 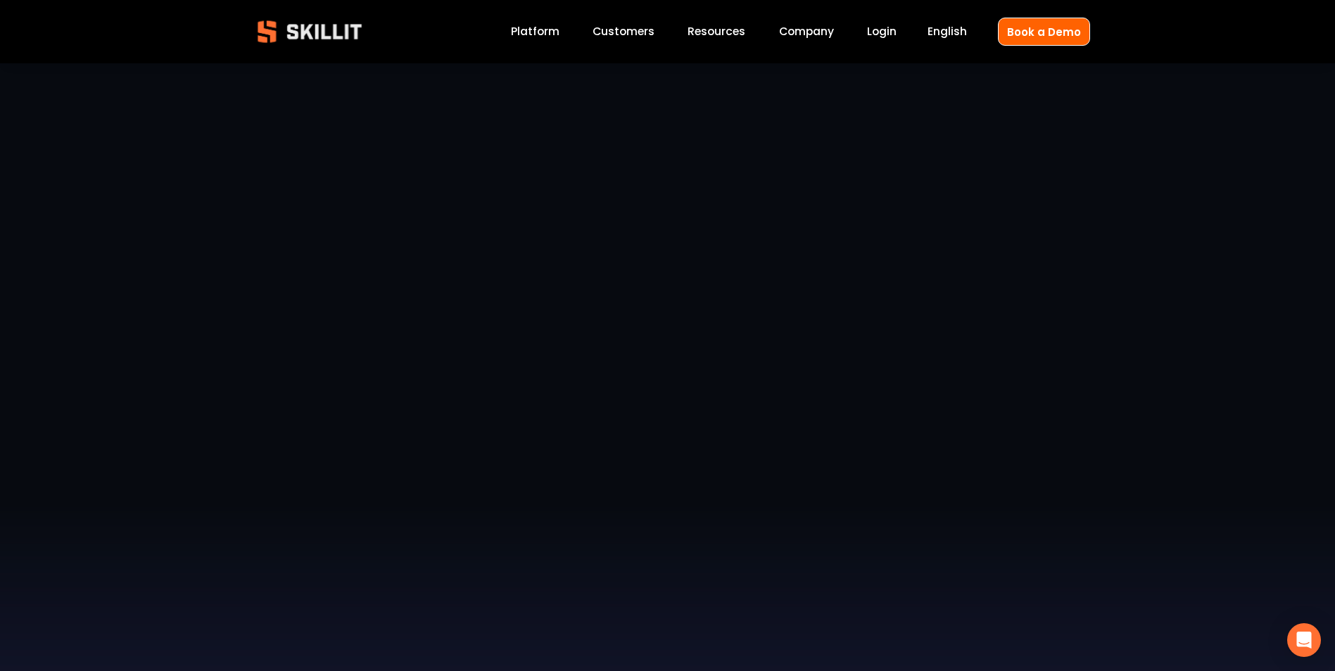 What do you see at coordinates (535, 32) in the screenshot?
I see `a: Platform` at bounding box center [535, 32].